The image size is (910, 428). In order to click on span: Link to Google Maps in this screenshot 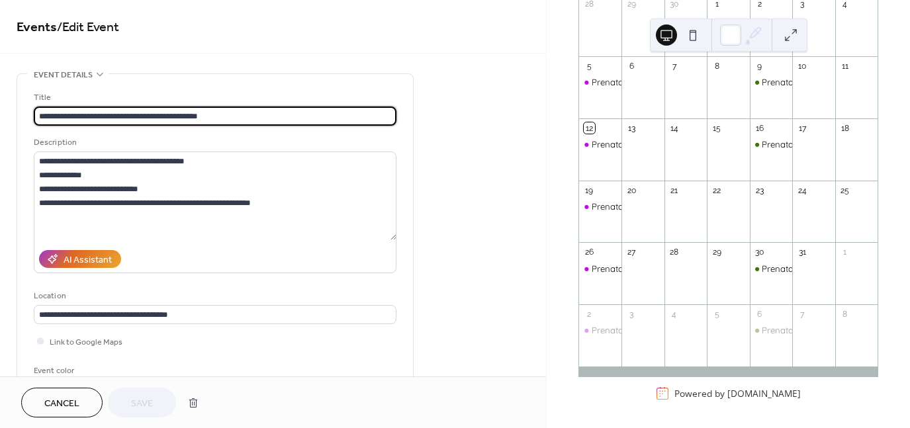, I will do `click(86, 342)`.